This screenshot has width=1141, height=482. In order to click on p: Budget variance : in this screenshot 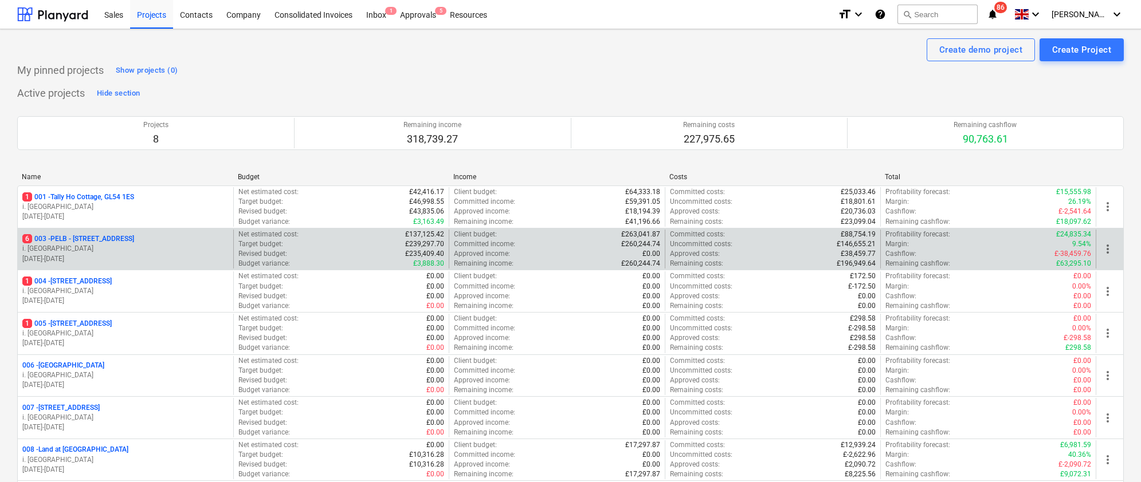, I will do `click(264, 348)`.